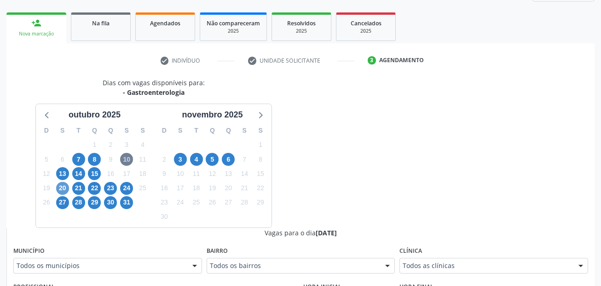 The image size is (601, 286). What do you see at coordinates (164, 217) in the screenshot?
I see `span: domingo, 30 de novembro de 2025` at bounding box center [164, 217].